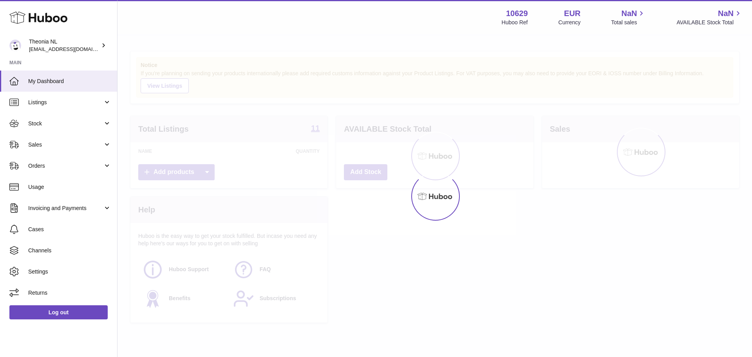 Image resolution: width=752 pixels, height=357 pixels. I want to click on span: Usage, so click(70, 187).